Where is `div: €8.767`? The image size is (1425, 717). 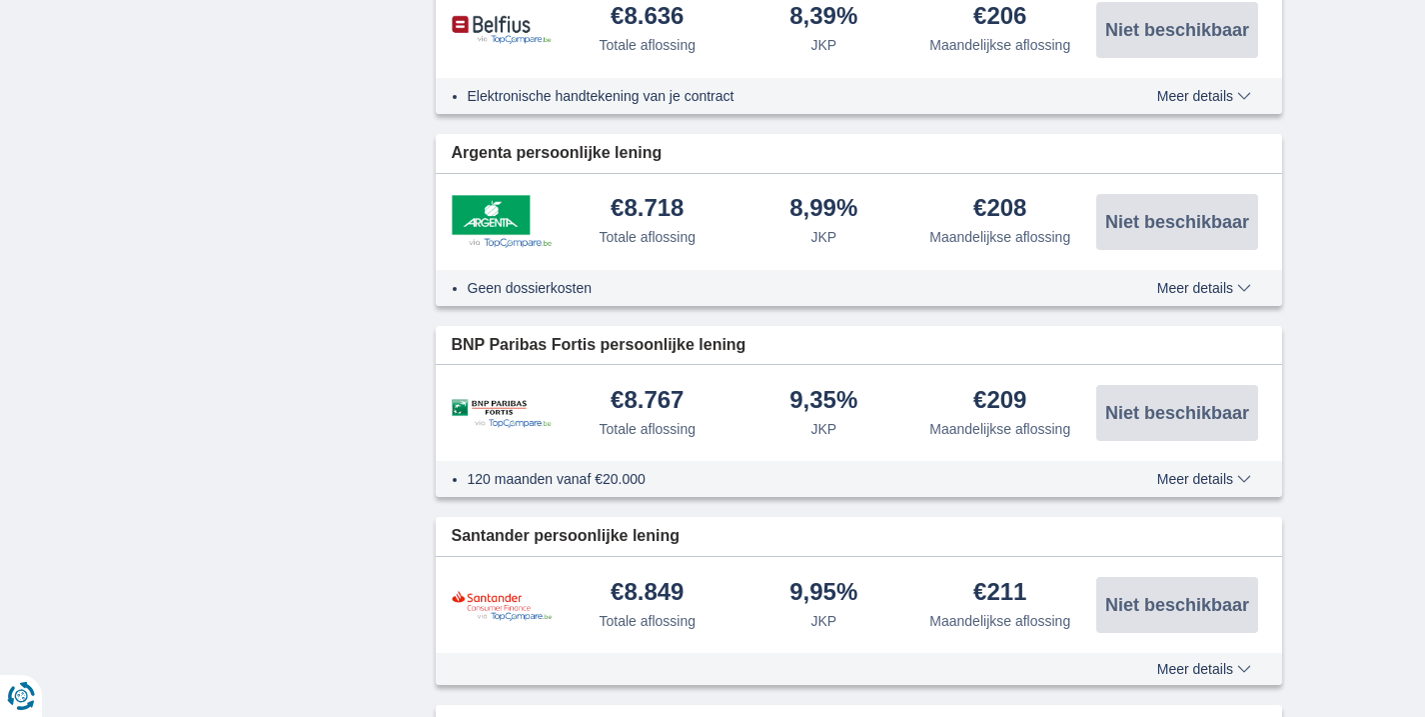 div: €8.767 is located at coordinates (647, 401).